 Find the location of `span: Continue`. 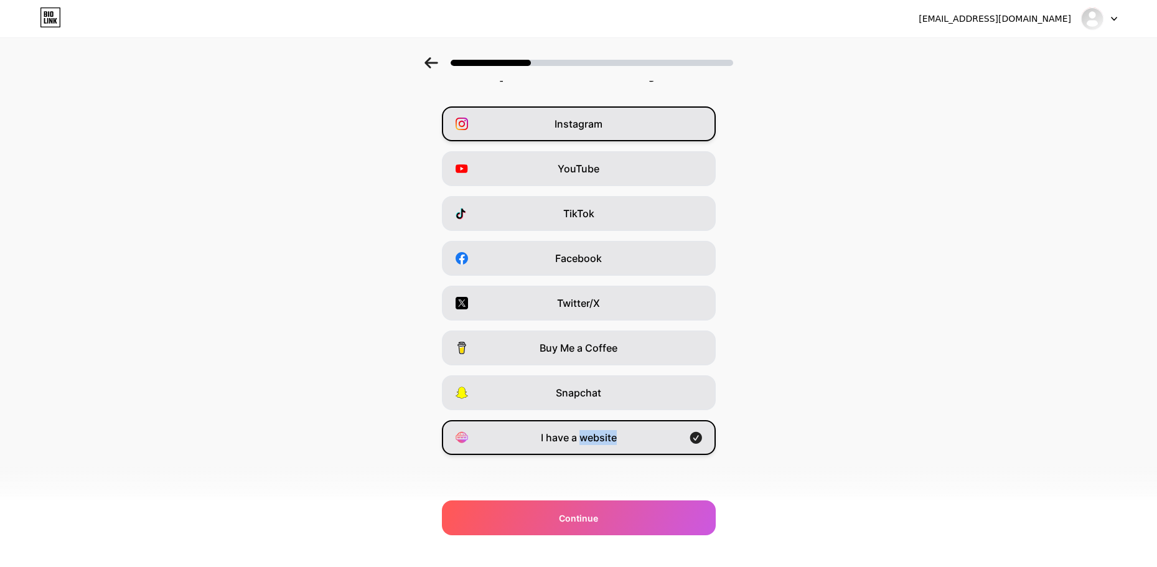

span: Continue is located at coordinates (578, 518).